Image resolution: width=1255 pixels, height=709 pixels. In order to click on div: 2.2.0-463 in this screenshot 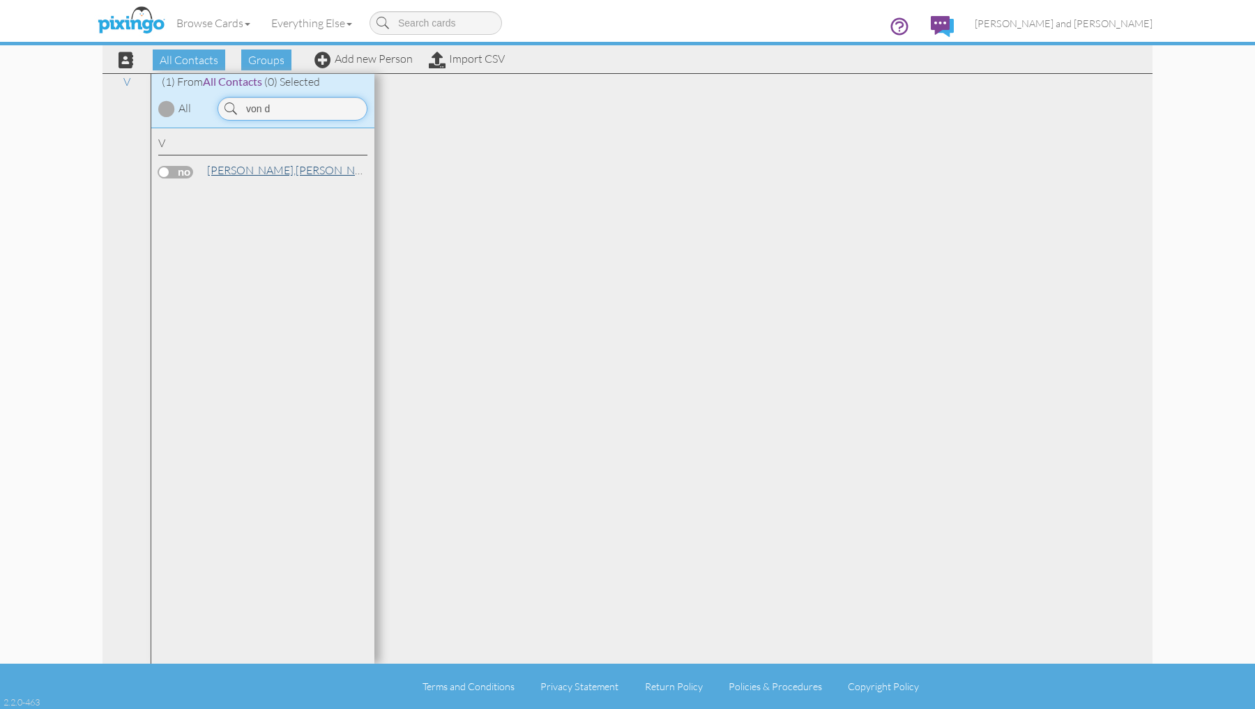, I will do `click(22, 702)`.